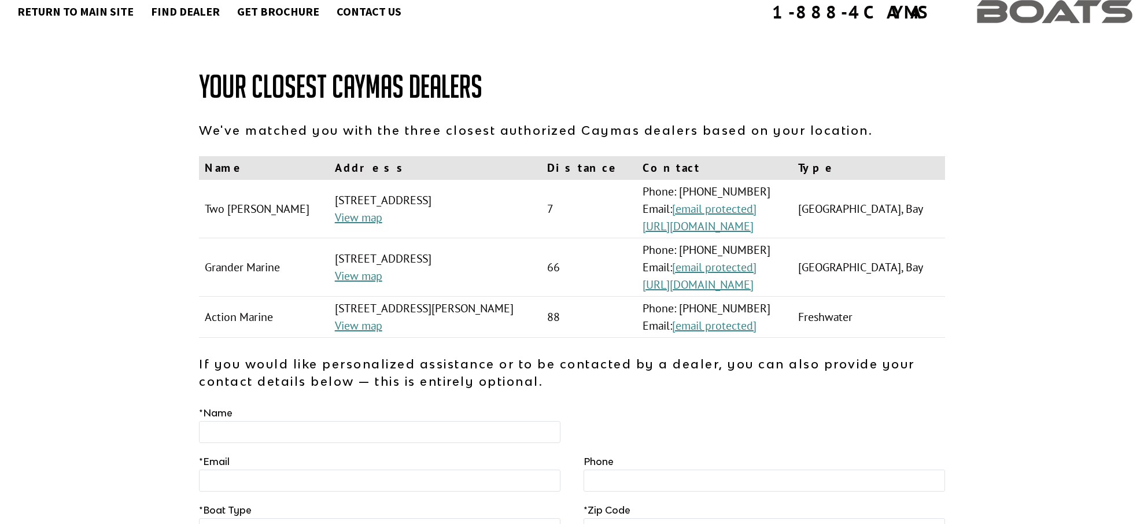  What do you see at coordinates (851, 12) in the screenshot?
I see `div: 1-888-4CAYMAS` at bounding box center [851, 12].